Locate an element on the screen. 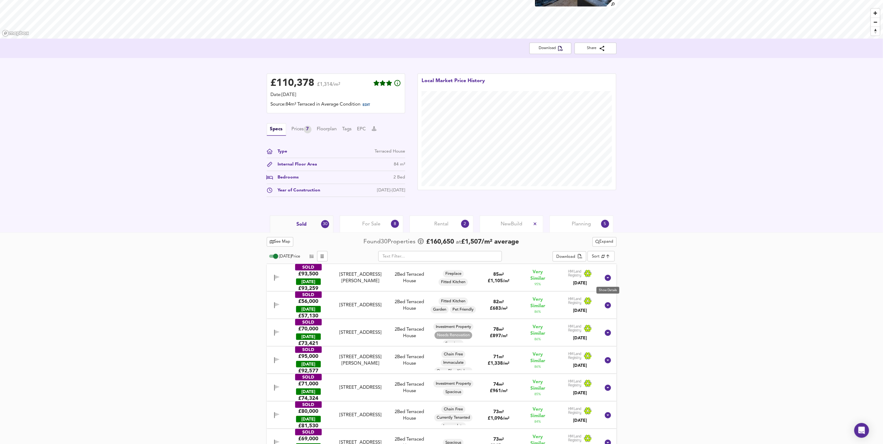 This screenshot has width=883, height=444. button: Download is located at coordinates (569, 257).